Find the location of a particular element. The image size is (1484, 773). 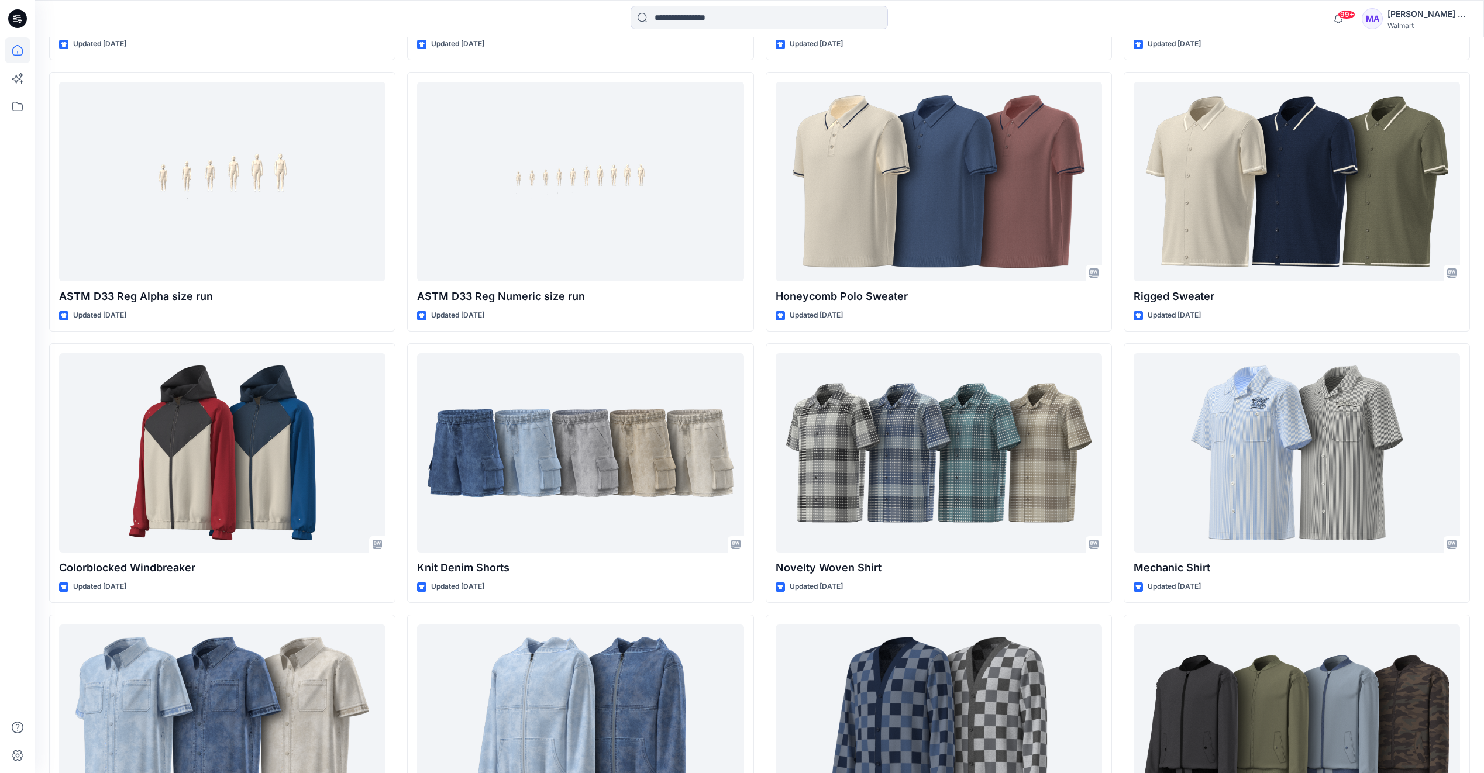

a: Rigged Sweater is located at coordinates (1297, 181).